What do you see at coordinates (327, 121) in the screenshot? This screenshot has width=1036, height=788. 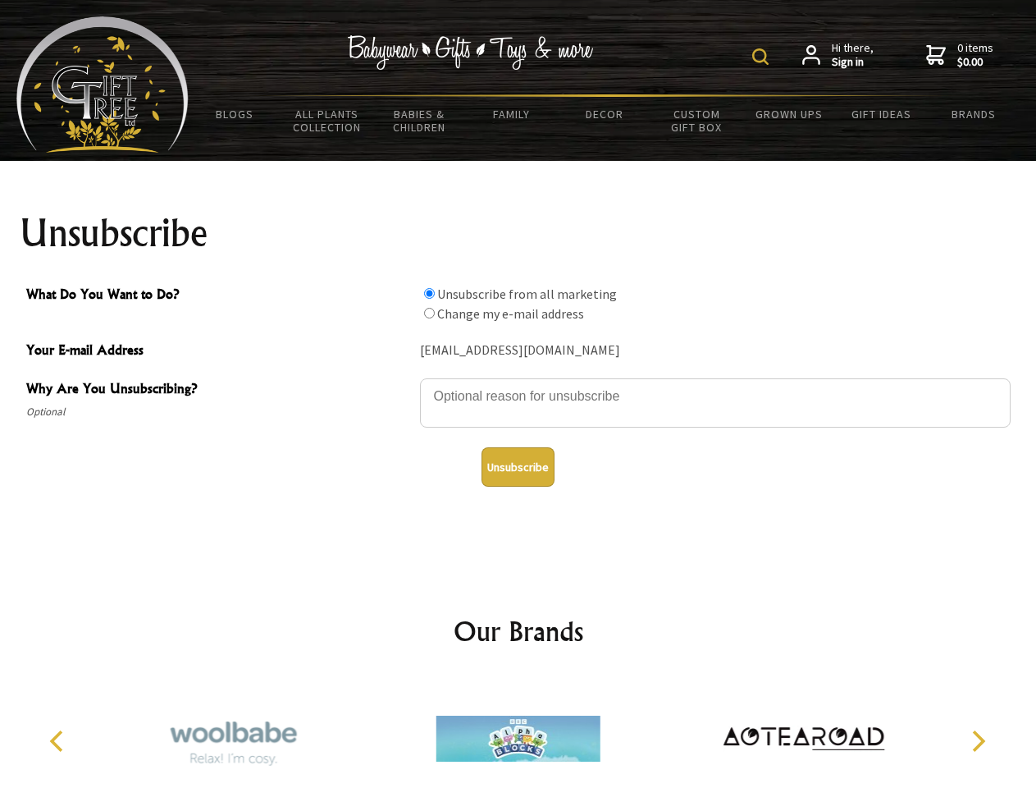 I see `a: All Plants Collection` at bounding box center [327, 121].